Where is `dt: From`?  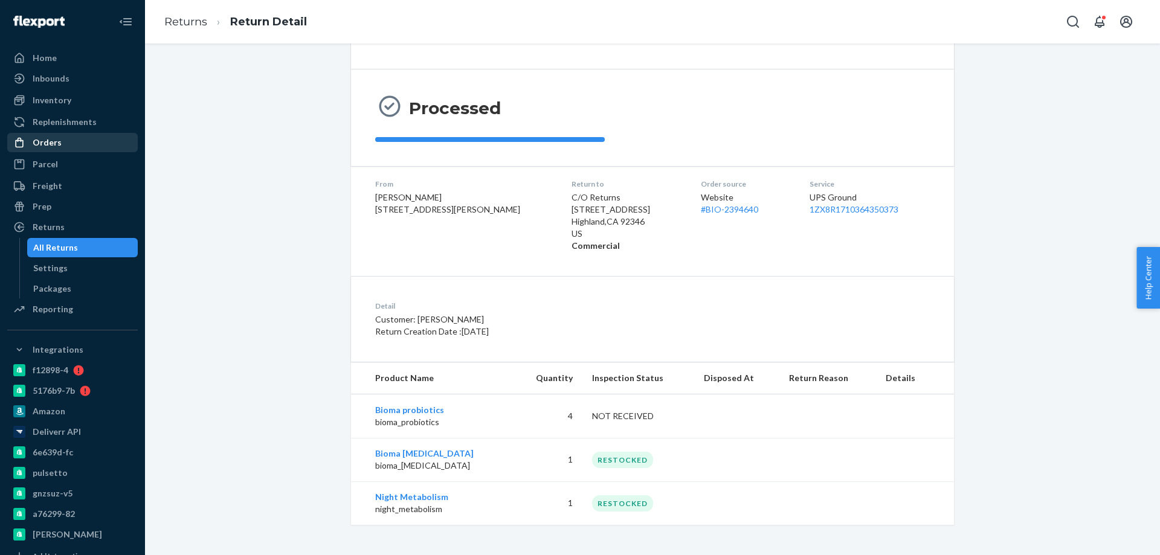 dt: From is located at coordinates (463, 184).